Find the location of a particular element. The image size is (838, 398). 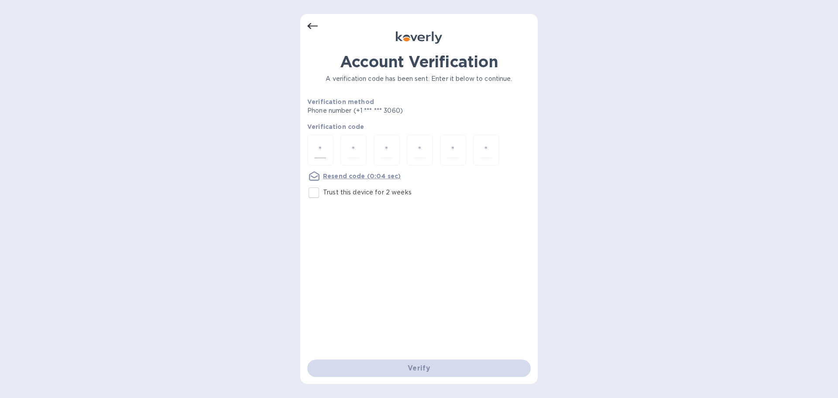

p: Verification code is located at coordinates (419, 127).